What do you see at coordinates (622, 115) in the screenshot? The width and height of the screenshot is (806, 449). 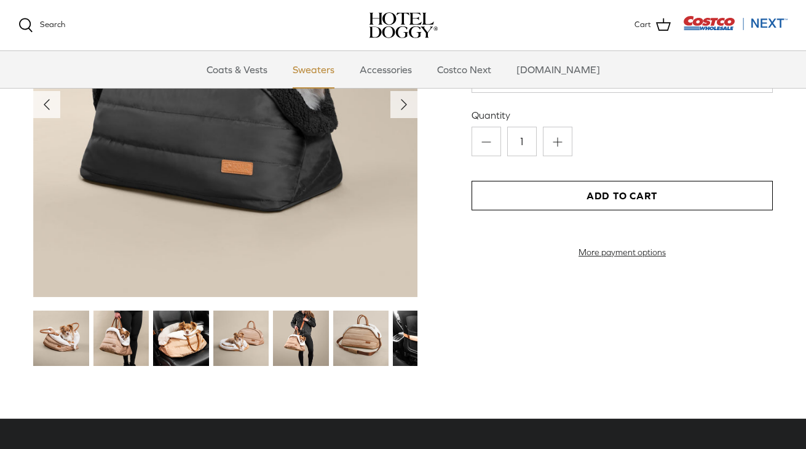 I see `label: Quantity` at bounding box center [622, 115].